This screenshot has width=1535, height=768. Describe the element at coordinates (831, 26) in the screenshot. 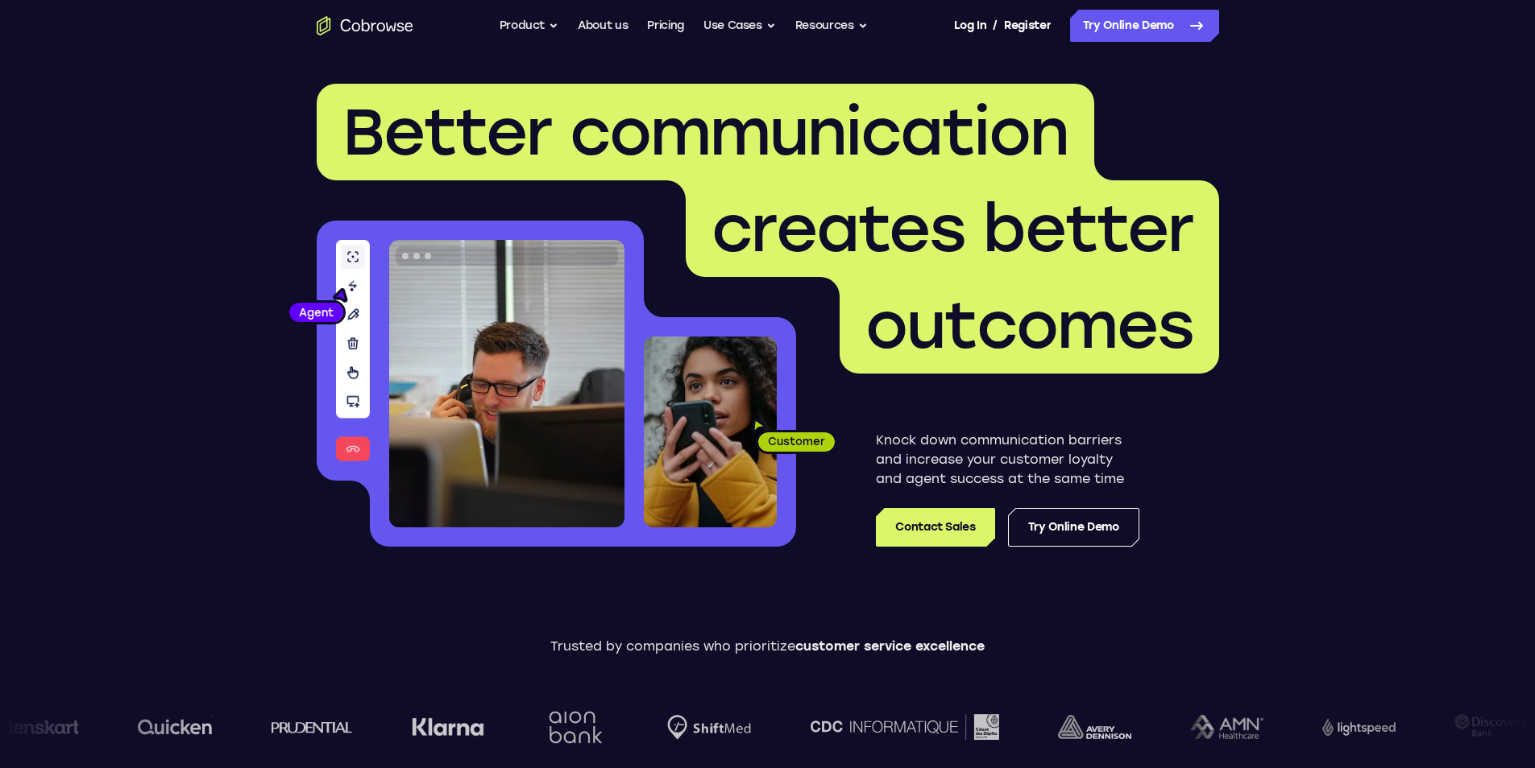

I see `button: Resources` at that location.